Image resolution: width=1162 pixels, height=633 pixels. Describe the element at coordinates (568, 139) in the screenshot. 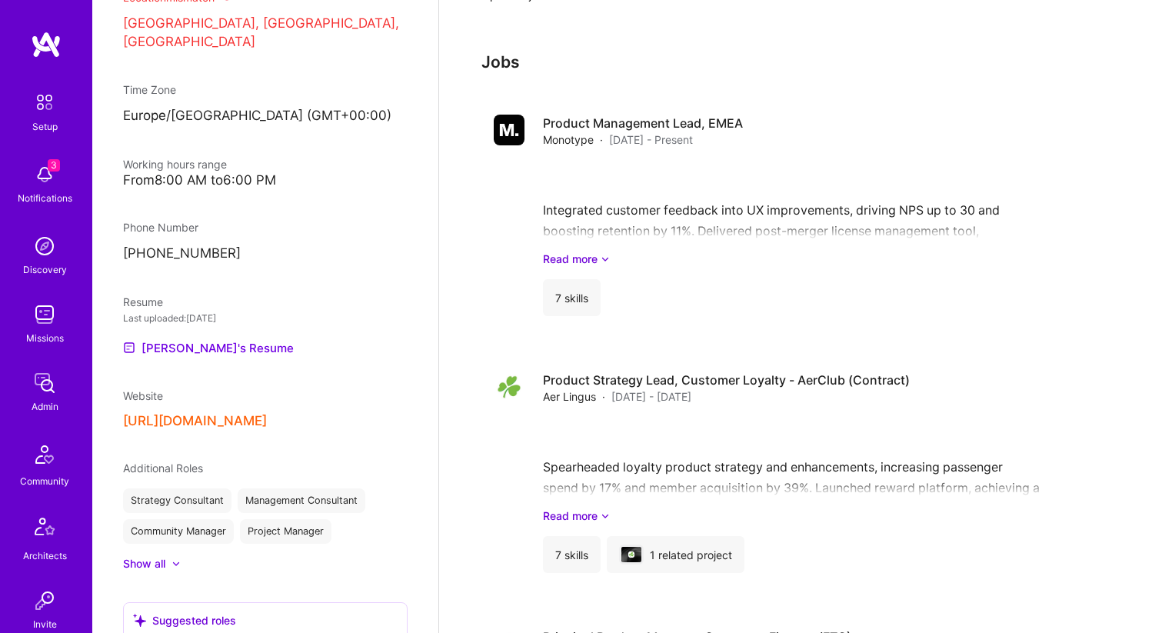

I see `span: Monotype` at that location.